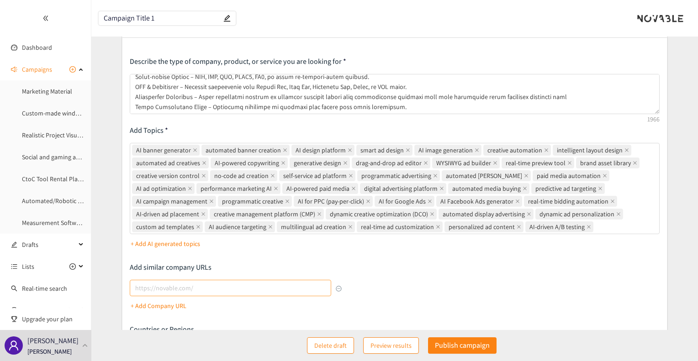 The height and width of the screenshot is (361, 698). What do you see at coordinates (482, 227) in the screenshot?
I see `span: personalized ad content` at bounding box center [482, 227].